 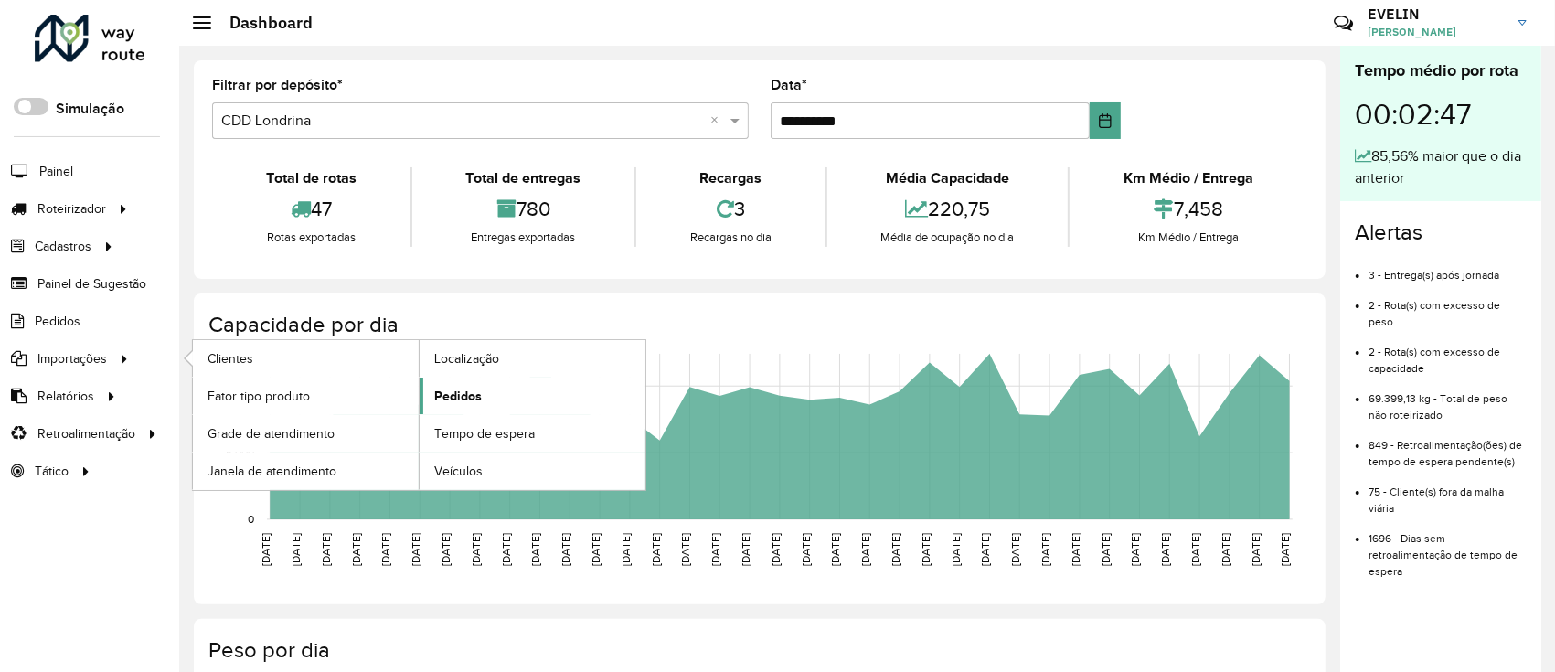 What do you see at coordinates (758, 325) in the screenshot?
I see `h4: Capacidade por dia` at bounding box center [758, 325].